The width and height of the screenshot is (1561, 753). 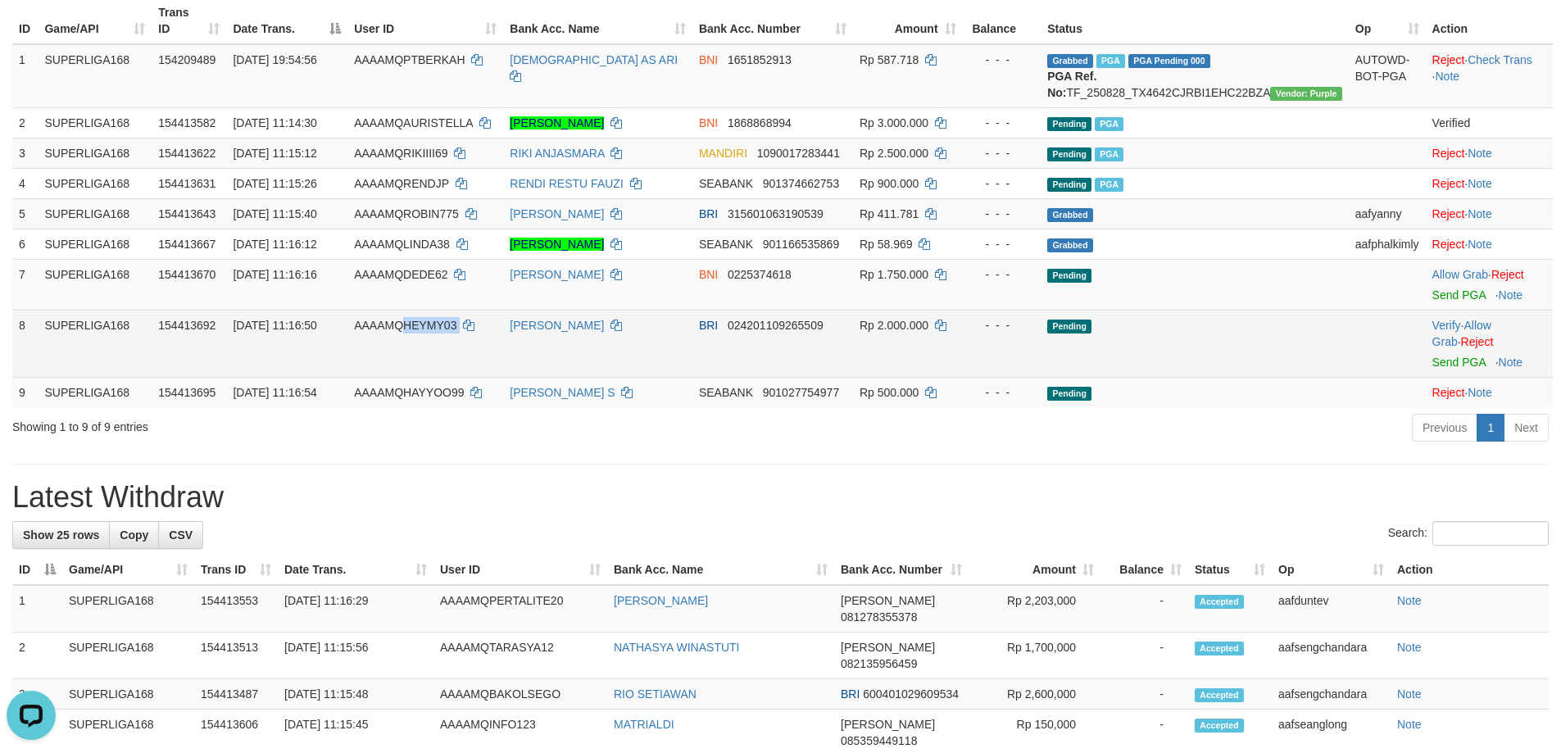 I want to click on td: Rp 2,203,000, so click(x=1034, y=609).